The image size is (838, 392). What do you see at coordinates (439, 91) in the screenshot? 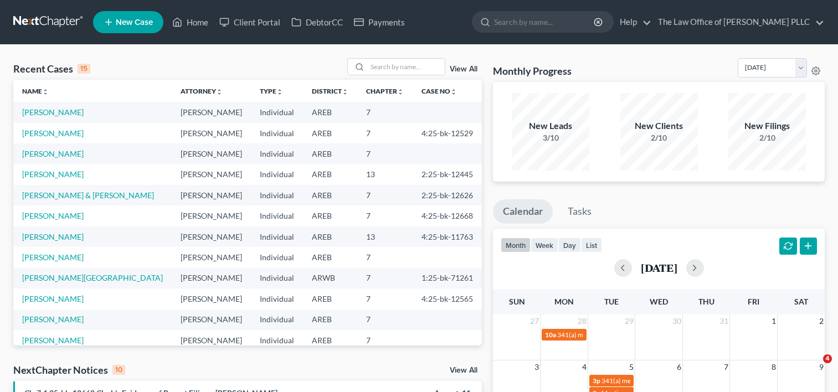
I see `a: Case Nounfold_more` at bounding box center [439, 91].